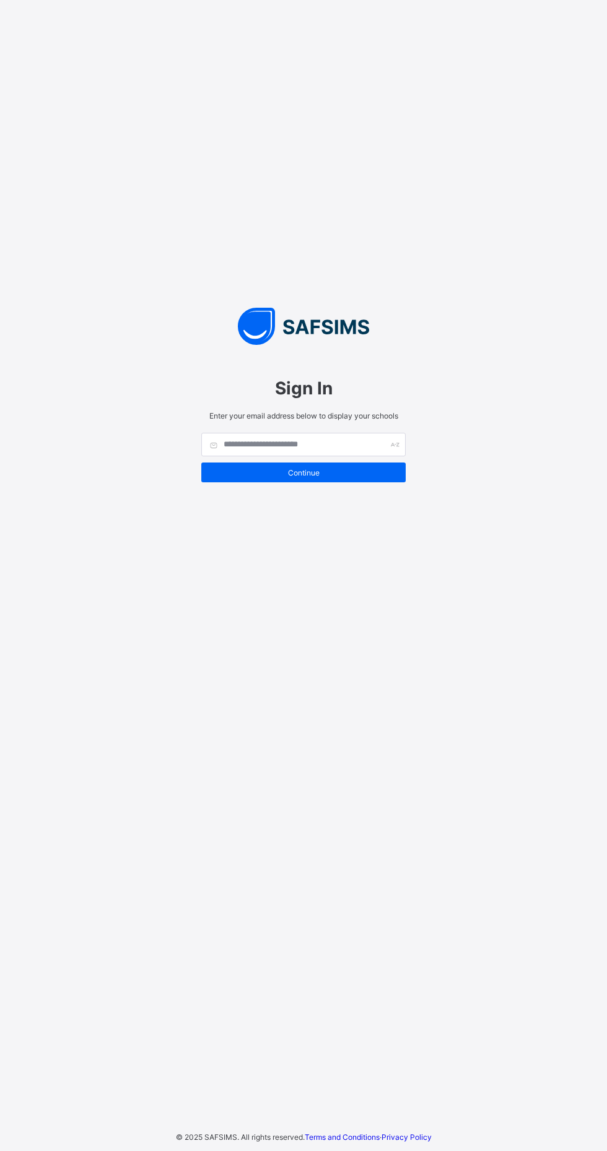 The width and height of the screenshot is (607, 1151). I want to click on a: Privacy Policy, so click(406, 1137).